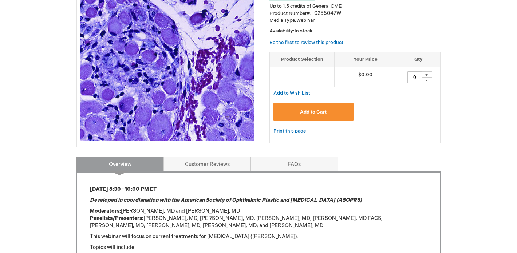 The height and width of the screenshot is (253, 517). Describe the element at coordinates (290, 13) in the screenshot. I see `strong: Product Number` at that location.